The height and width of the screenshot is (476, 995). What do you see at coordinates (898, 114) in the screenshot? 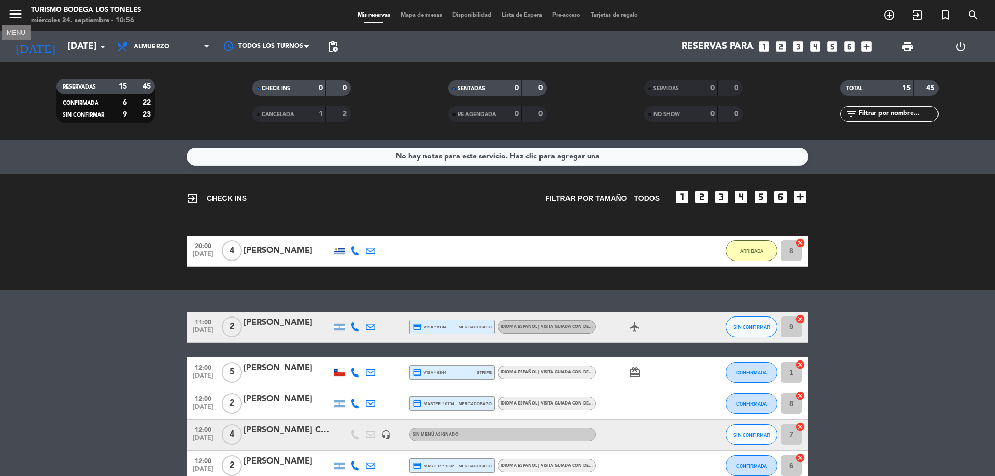
I see `input: Filtrar por nombre...` at bounding box center [898, 114].